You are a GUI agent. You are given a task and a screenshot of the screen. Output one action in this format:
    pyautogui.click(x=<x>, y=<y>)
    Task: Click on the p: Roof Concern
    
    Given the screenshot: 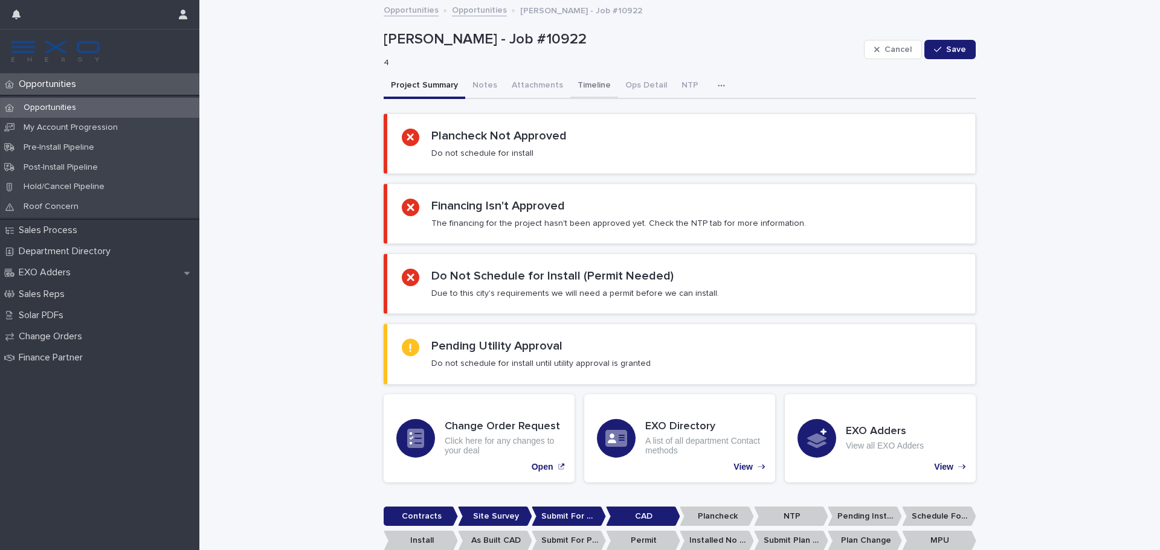 What is the action you would take?
    pyautogui.click(x=51, y=207)
    